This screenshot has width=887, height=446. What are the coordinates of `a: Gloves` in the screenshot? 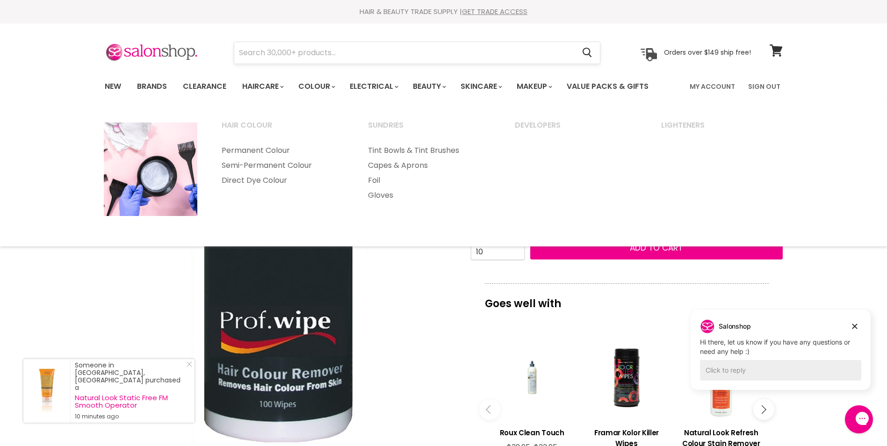 It's located at (429, 195).